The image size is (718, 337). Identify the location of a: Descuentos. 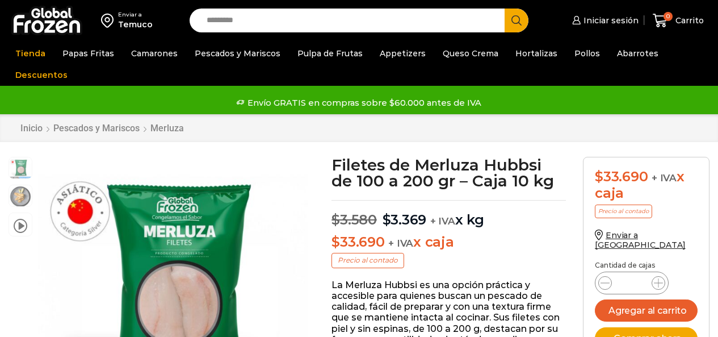
(41, 75).